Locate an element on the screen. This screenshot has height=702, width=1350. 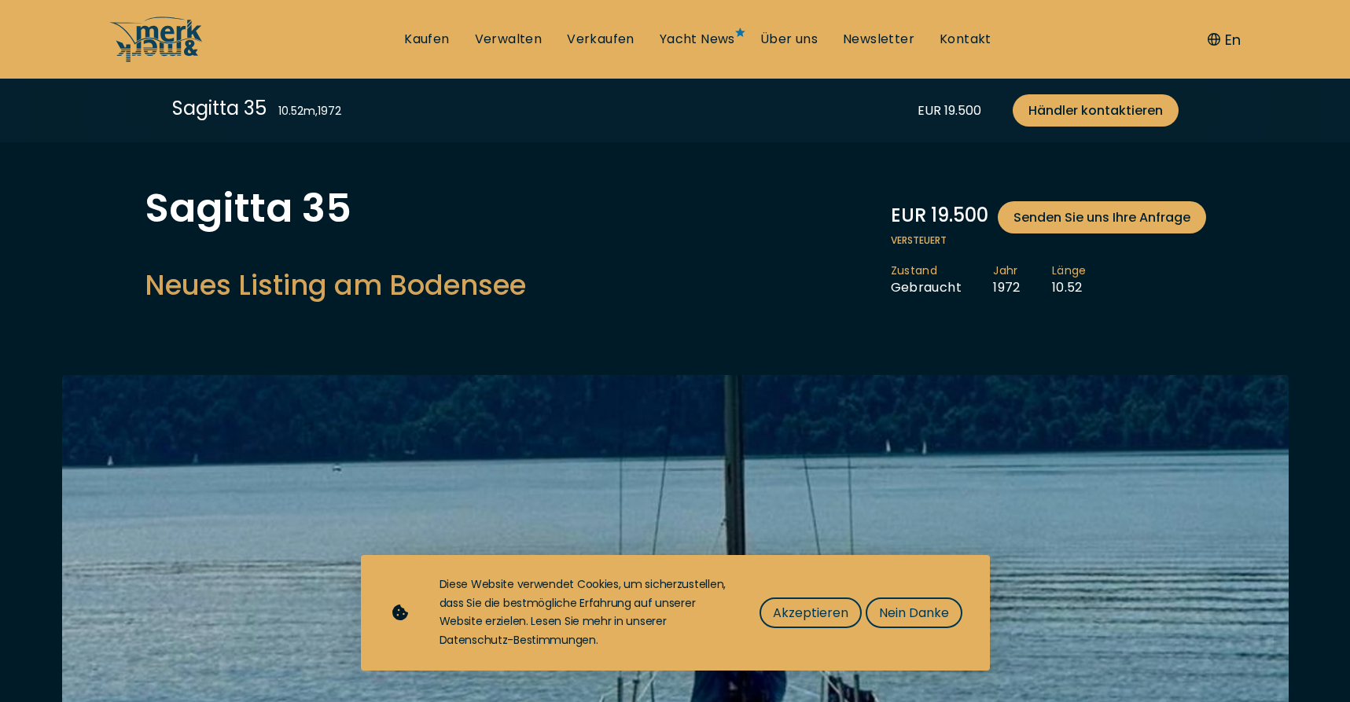
h2: Neues Listing am Bodensee is located at coordinates (335, 285).